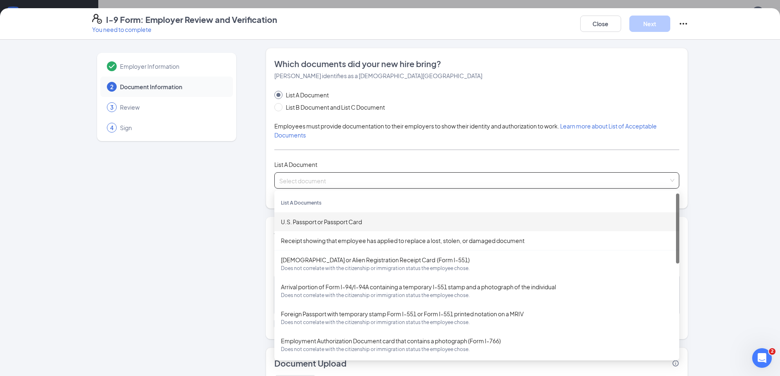  Describe the element at coordinates (477, 291) in the screenshot. I see `div: Arrival portion of Form I-94/I-94A containing a temporary I-551 stamp and a photograph of the ind...` at that location.